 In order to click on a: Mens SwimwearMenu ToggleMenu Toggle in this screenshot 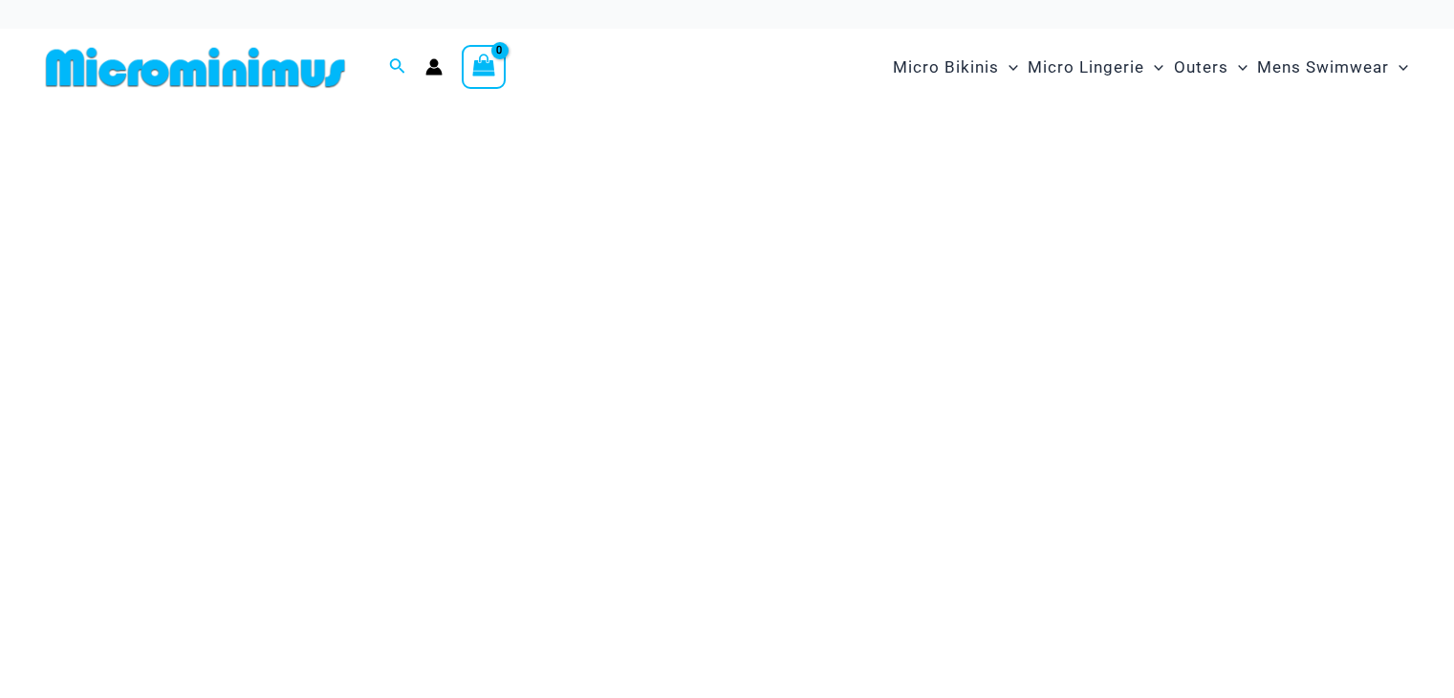, I will do `click(1332, 67)`.